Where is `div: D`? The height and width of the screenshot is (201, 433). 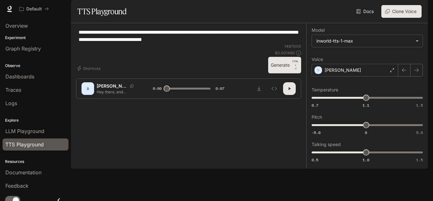
div: D is located at coordinates (88, 88).